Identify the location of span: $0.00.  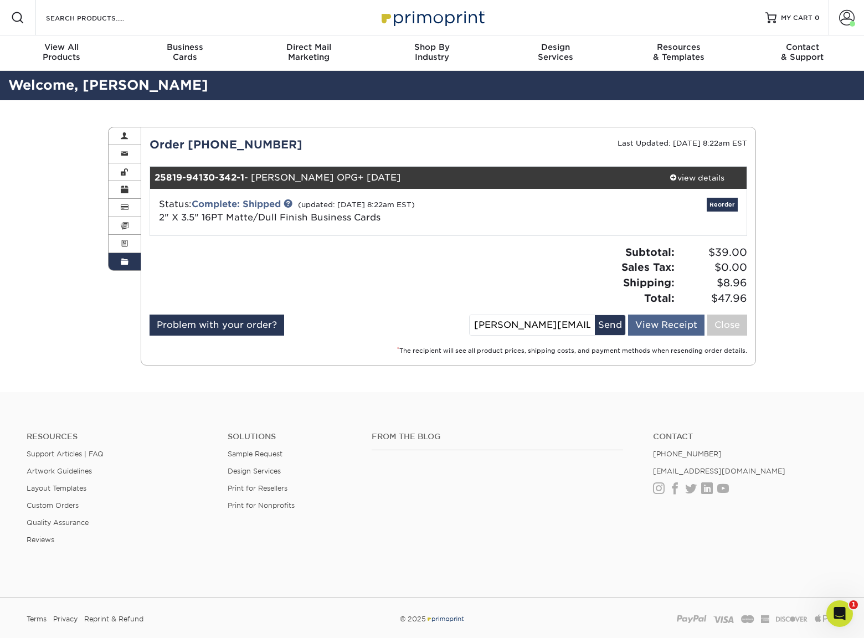
(712, 267).